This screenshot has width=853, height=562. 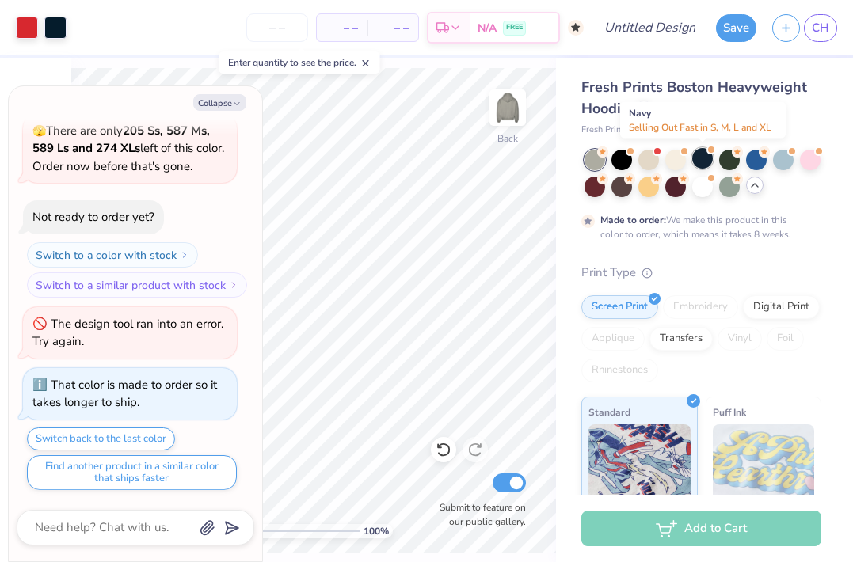 What do you see at coordinates (697, 227) in the screenshot?
I see `div: We make this product in this color to order, which means it takes 8 weeks.` at bounding box center [697, 227].